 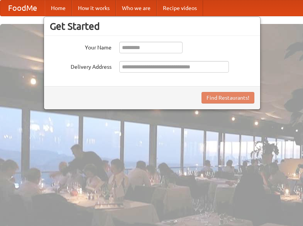 I want to click on h3: Get Started, so click(x=152, y=26).